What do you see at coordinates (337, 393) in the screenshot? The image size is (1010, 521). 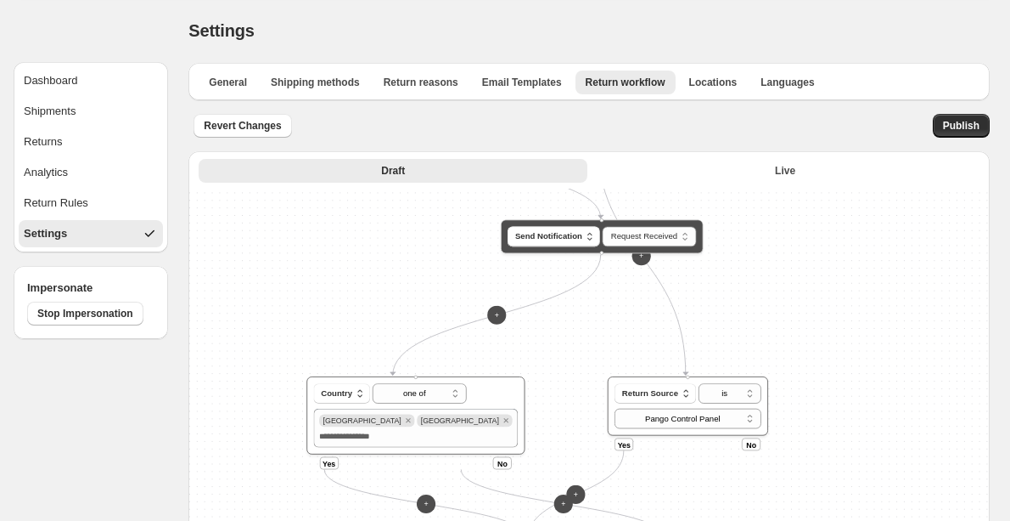 I see `span: Country` at bounding box center [337, 393].